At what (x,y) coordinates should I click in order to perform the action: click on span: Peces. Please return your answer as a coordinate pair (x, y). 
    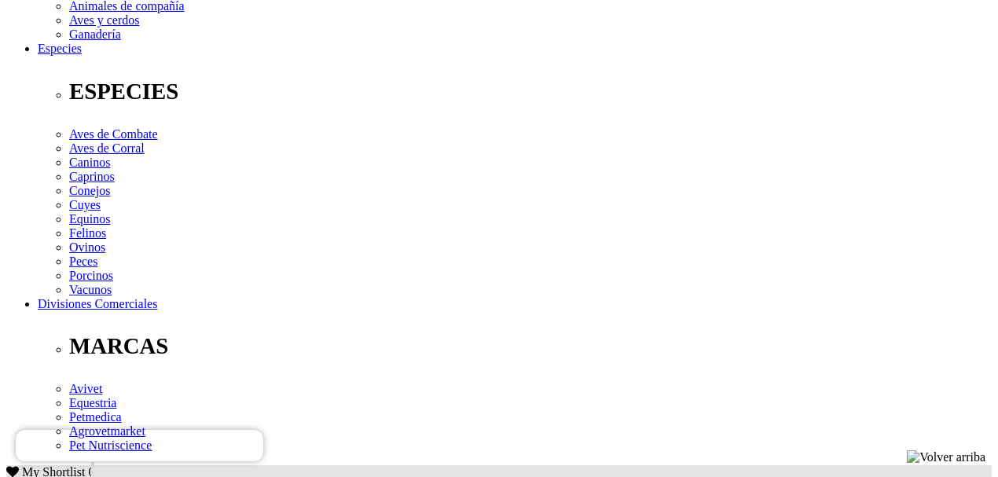
    Looking at the image, I should click on (83, 261).